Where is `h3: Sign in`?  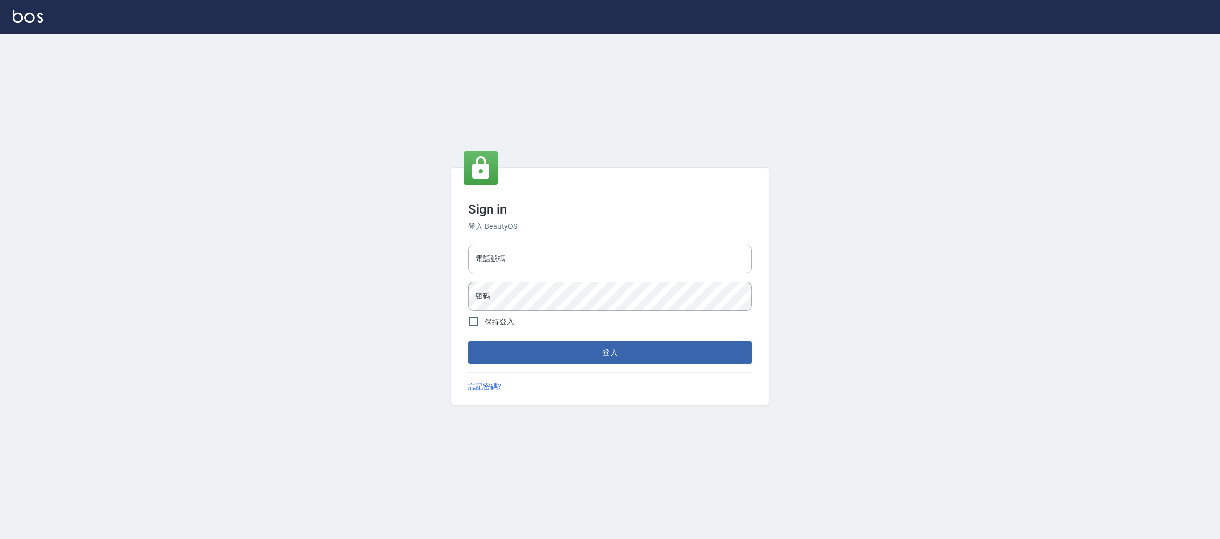 h3: Sign in is located at coordinates (610, 209).